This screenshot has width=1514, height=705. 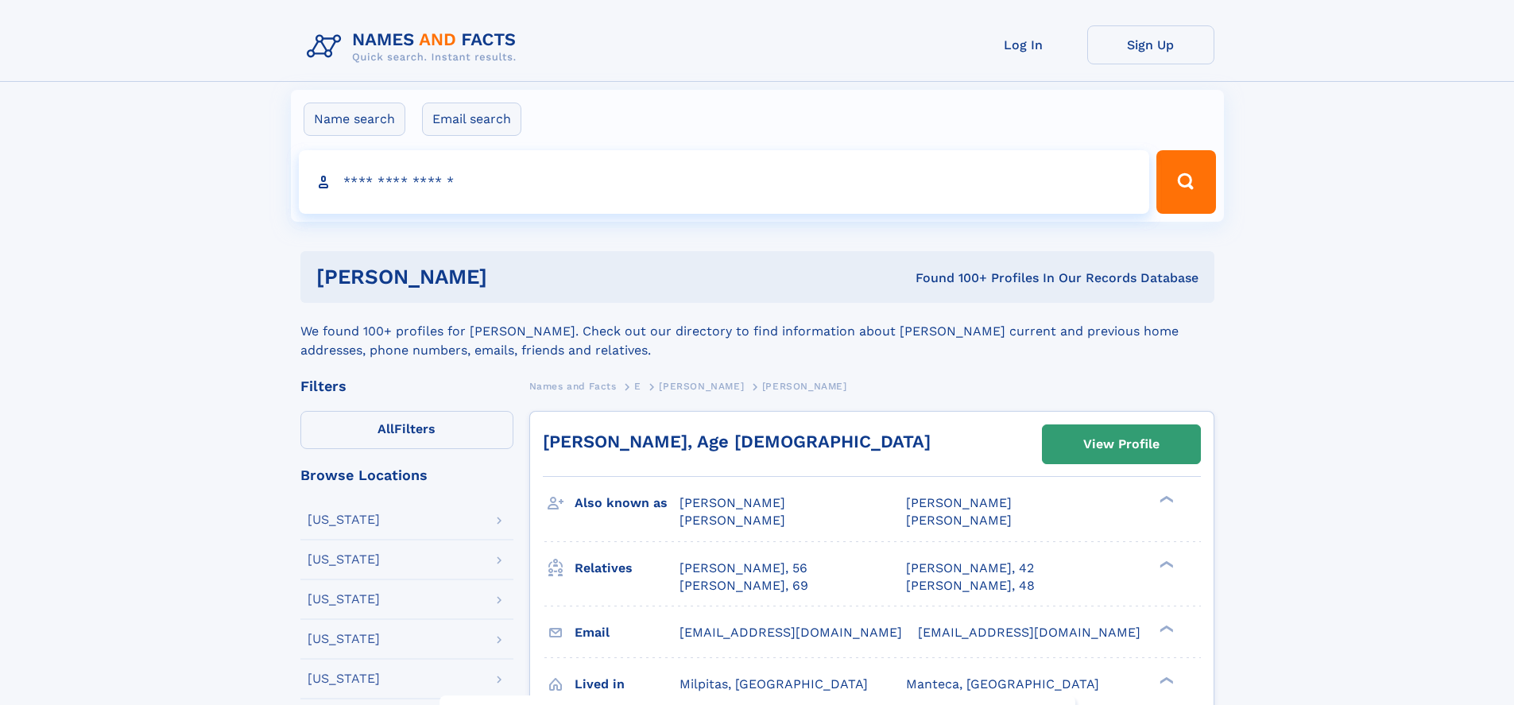 What do you see at coordinates (950, 278) in the screenshot?
I see `div: Found 100+ Profiles In Our Records Database` at bounding box center [950, 278].